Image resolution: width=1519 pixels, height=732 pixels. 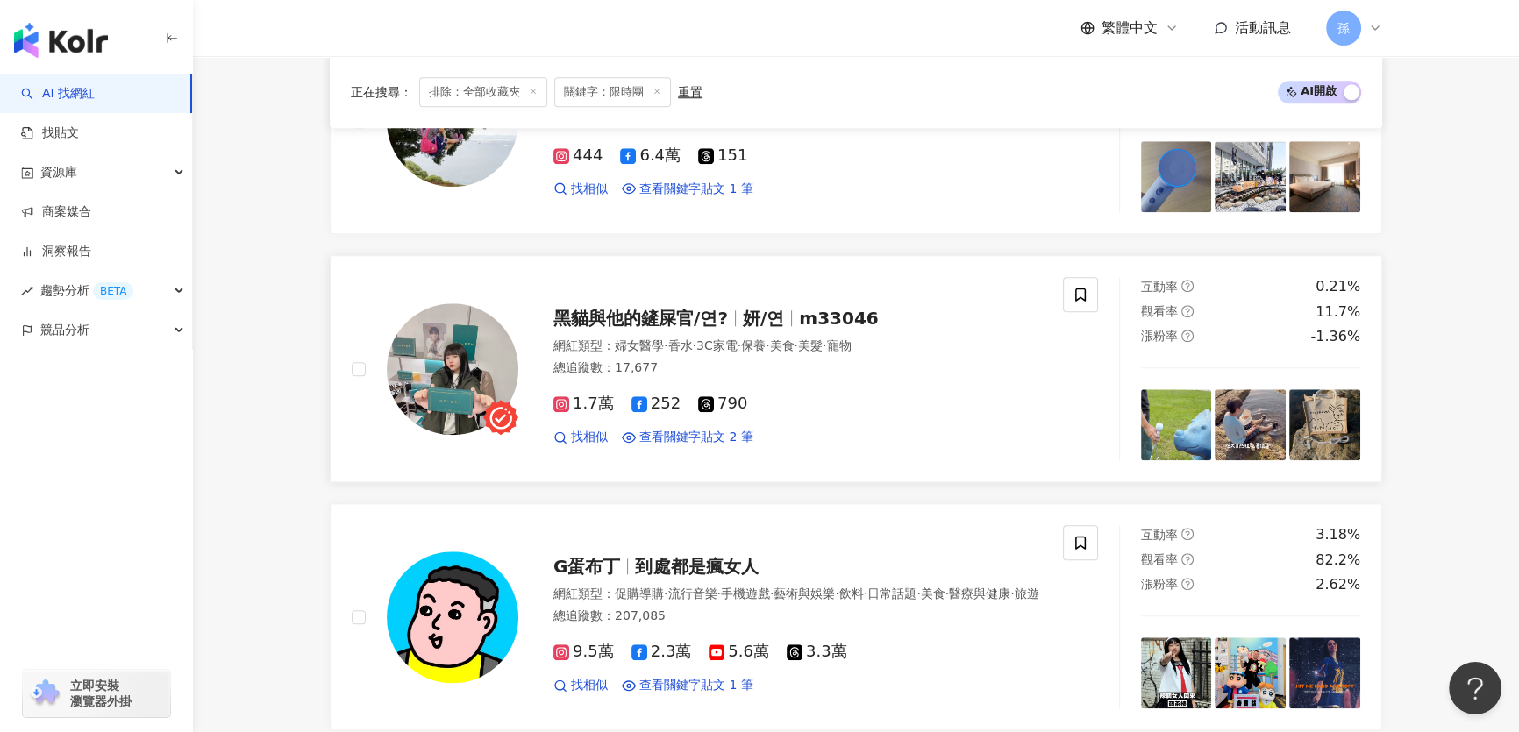 I want to click on span: 妍/연, so click(x=763, y=318).